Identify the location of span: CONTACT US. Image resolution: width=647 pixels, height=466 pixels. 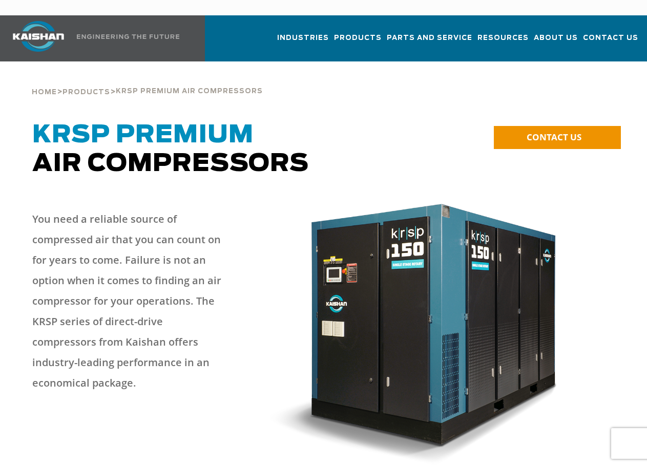
(554, 137).